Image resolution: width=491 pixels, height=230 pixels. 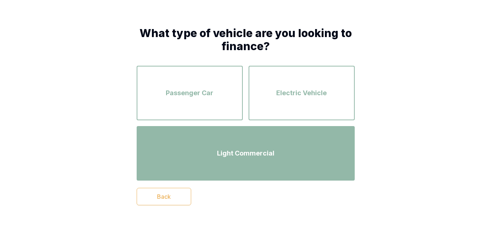 I want to click on button: Light Commercial, so click(x=246, y=154).